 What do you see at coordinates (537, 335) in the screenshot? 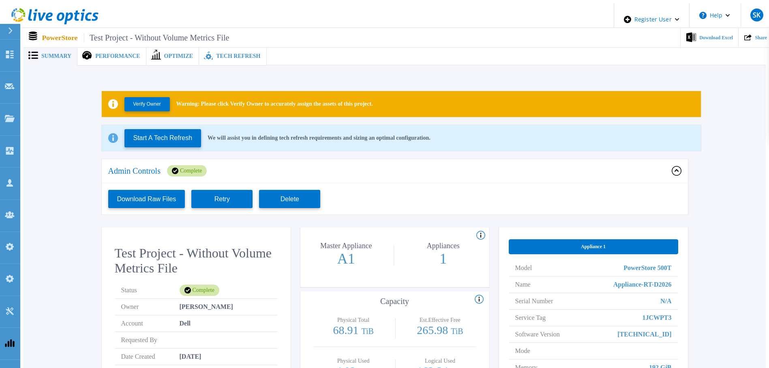
I see `span: Software Version` at bounding box center [537, 335].